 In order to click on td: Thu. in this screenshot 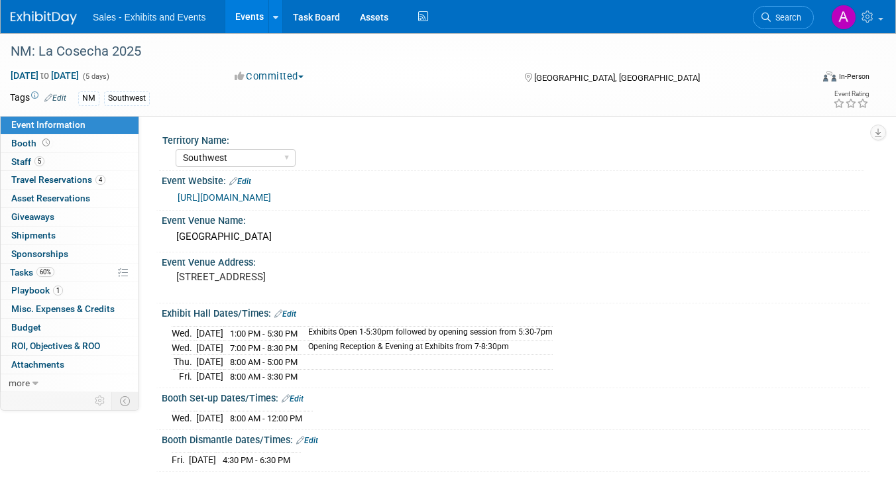, I will do `click(184, 363)`.